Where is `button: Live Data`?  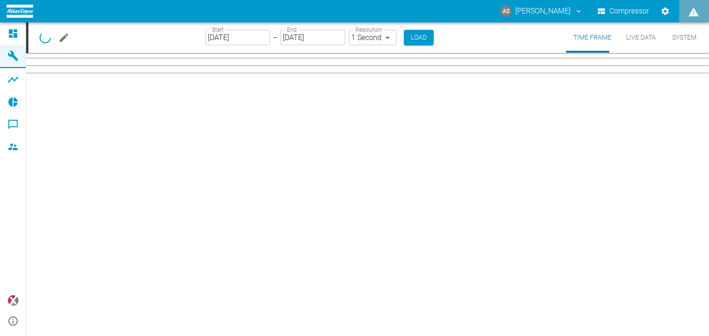 button: Live Data is located at coordinates (641, 37).